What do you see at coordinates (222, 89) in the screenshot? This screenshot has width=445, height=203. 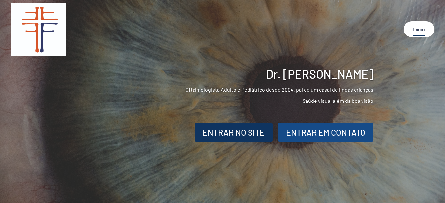 I see `p: Oftalmologista Adulto e Pediátrico desde 2004, pai de um casal de lindas crianças` at bounding box center [222, 89].